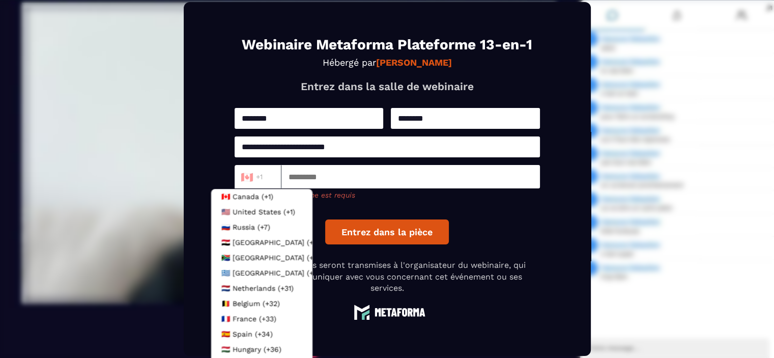 This screenshot has height=358, width=774. Describe the element at coordinates (294, 195) in the screenshot. I see `span: Le numéro de téléphone est requis` at that location.